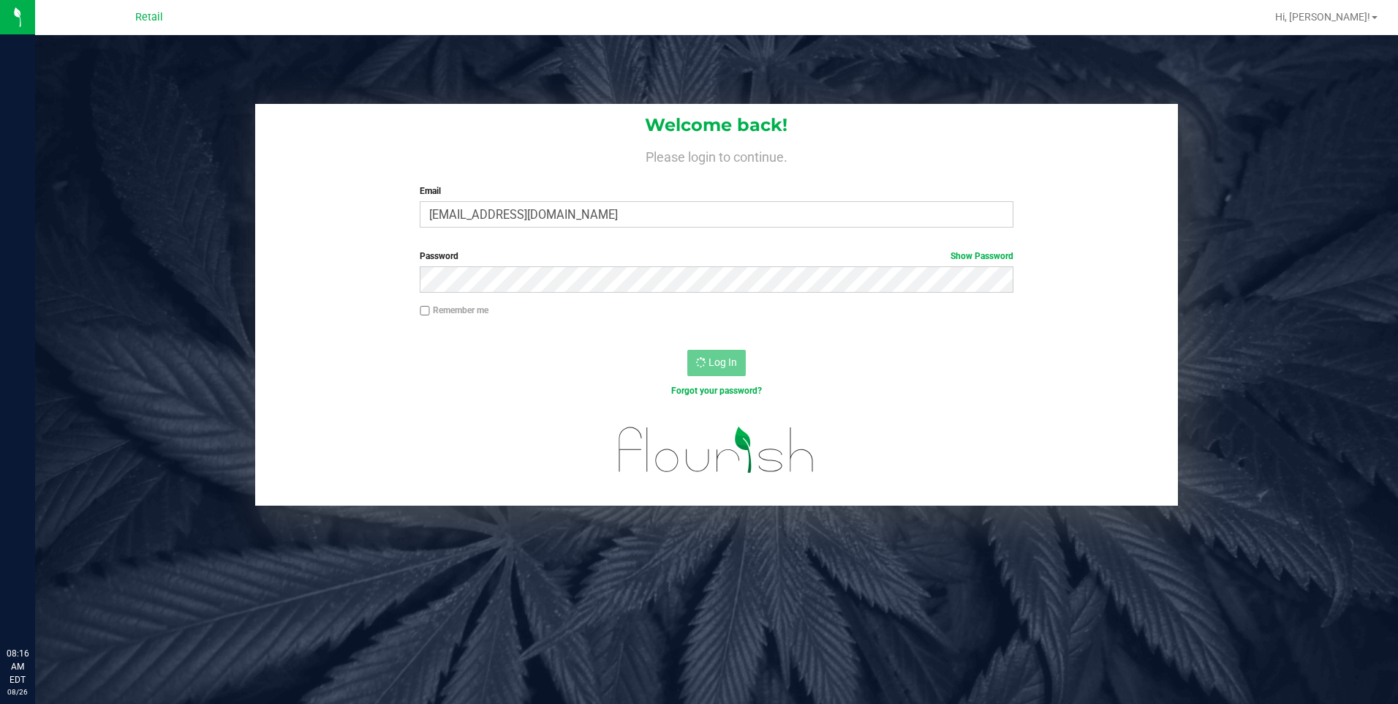 This screenshot has width=1398, height=704. Describe the element at coordinates (717, 363) in the screenshot. I see `button: Log In` at that location.